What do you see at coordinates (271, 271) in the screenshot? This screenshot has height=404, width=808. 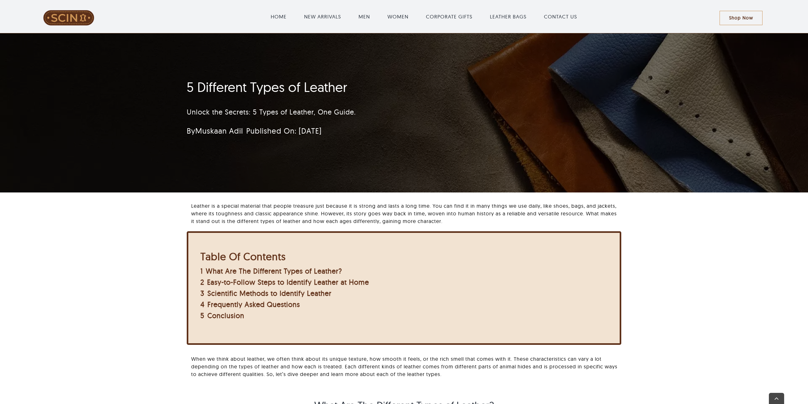 I see `a: 1 What Are The Different Types of Leather?` at bounding box center [271, 271].